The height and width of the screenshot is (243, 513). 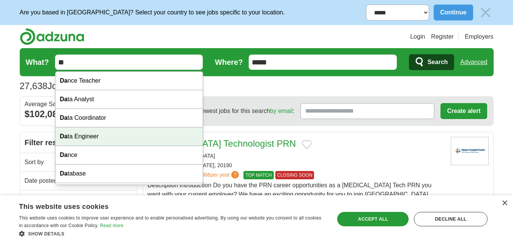 What do you see at coordinates (463, 111) in the screenshot?
I see `button: Create alert` at bounding box center [463, 111].